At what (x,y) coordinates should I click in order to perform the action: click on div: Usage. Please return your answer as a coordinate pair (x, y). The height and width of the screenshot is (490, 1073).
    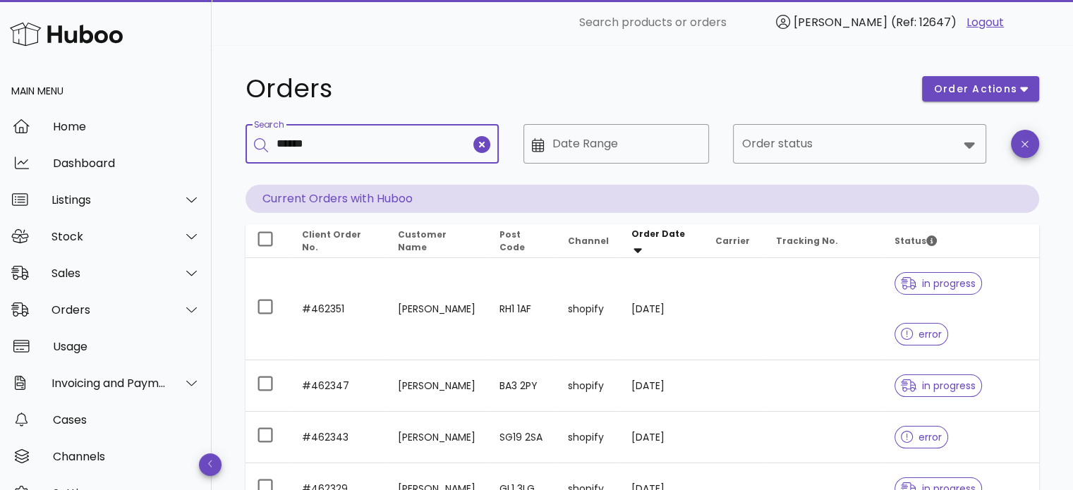
    Looking at the image, I should click on (126, 346).